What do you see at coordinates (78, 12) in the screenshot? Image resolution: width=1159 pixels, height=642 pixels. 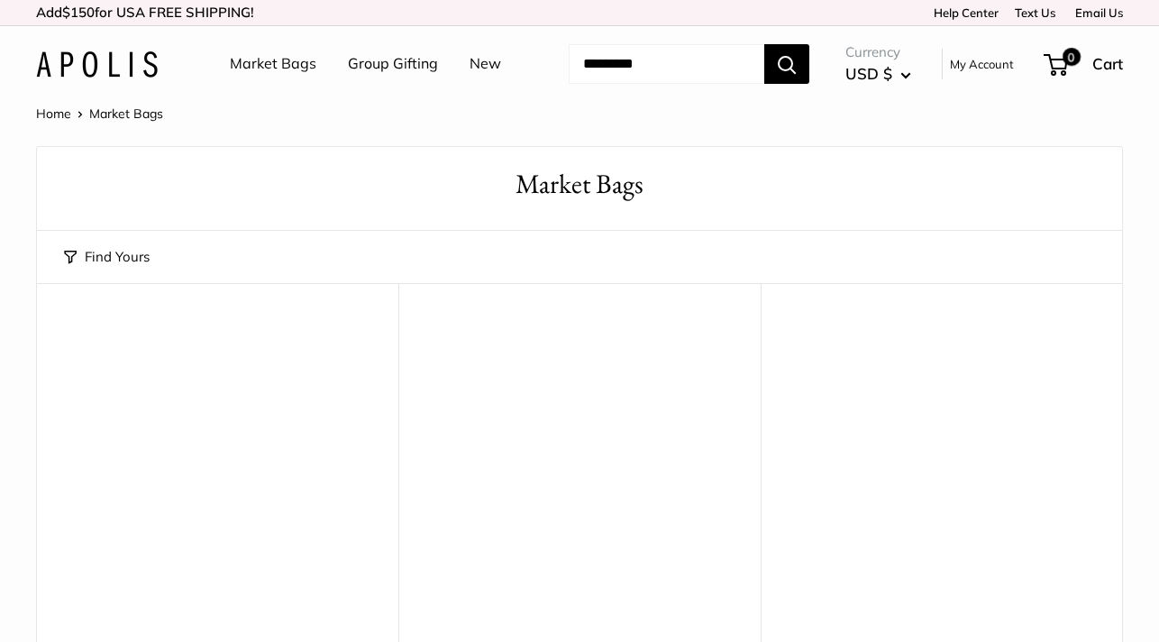 I see `span: $150` at bounding box center [78, 12].